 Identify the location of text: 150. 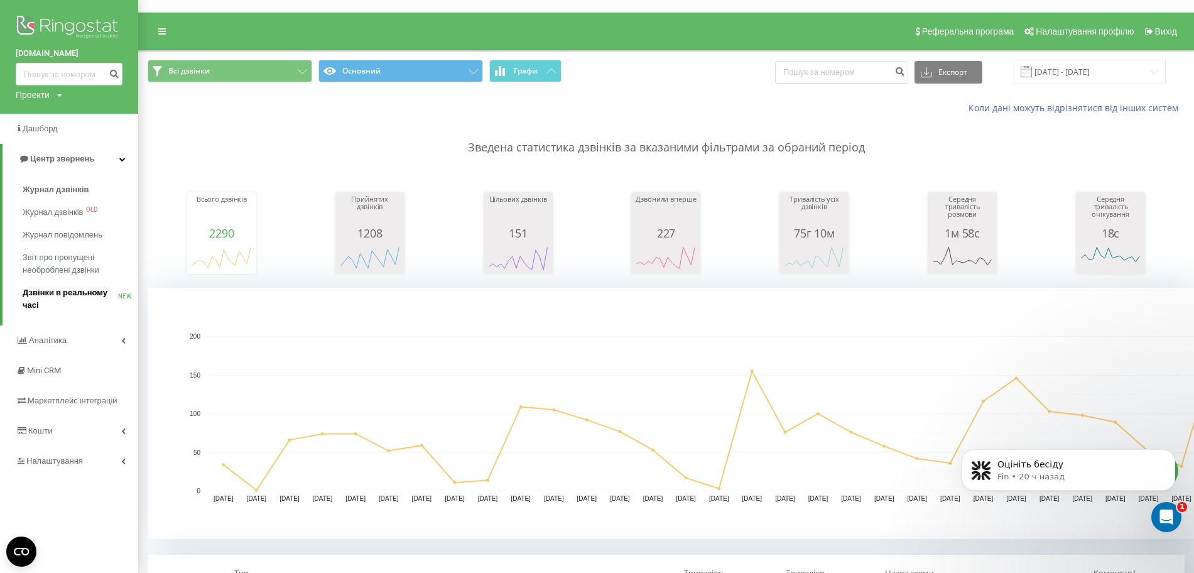
(195, 375).